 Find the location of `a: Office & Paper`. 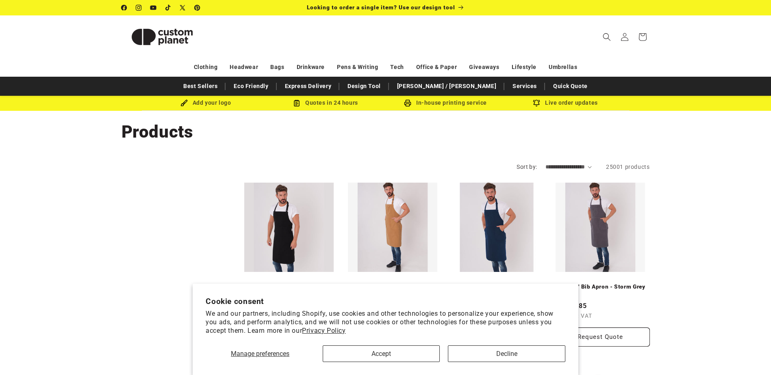

a: Office & Paper is located at coordinates (436, 67).